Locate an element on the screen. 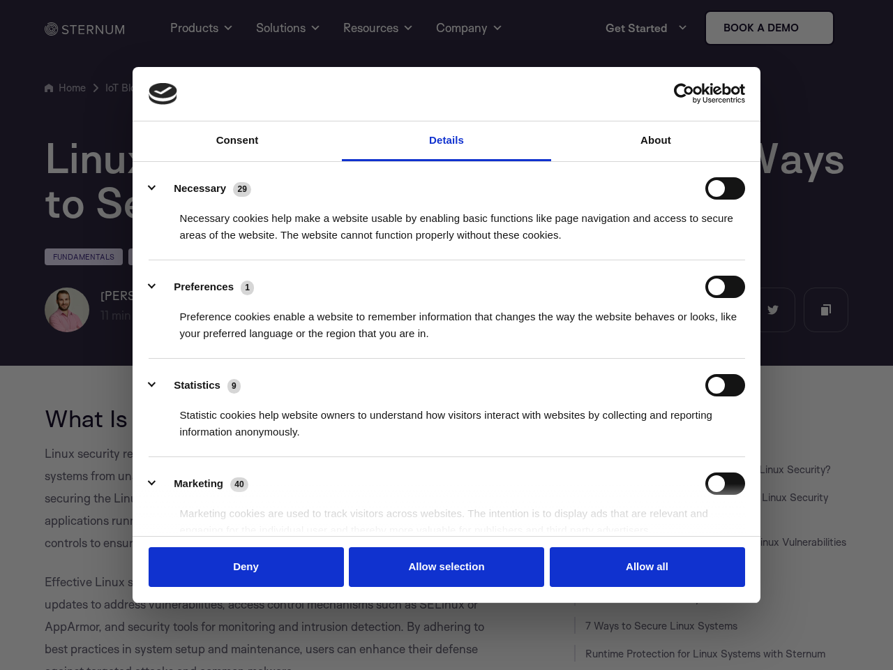 The width and height of the screenshot is (893, 670). div: Preference cookies enable a website to remember information that changes the way the website beha... is located at coordinates (447, 320).